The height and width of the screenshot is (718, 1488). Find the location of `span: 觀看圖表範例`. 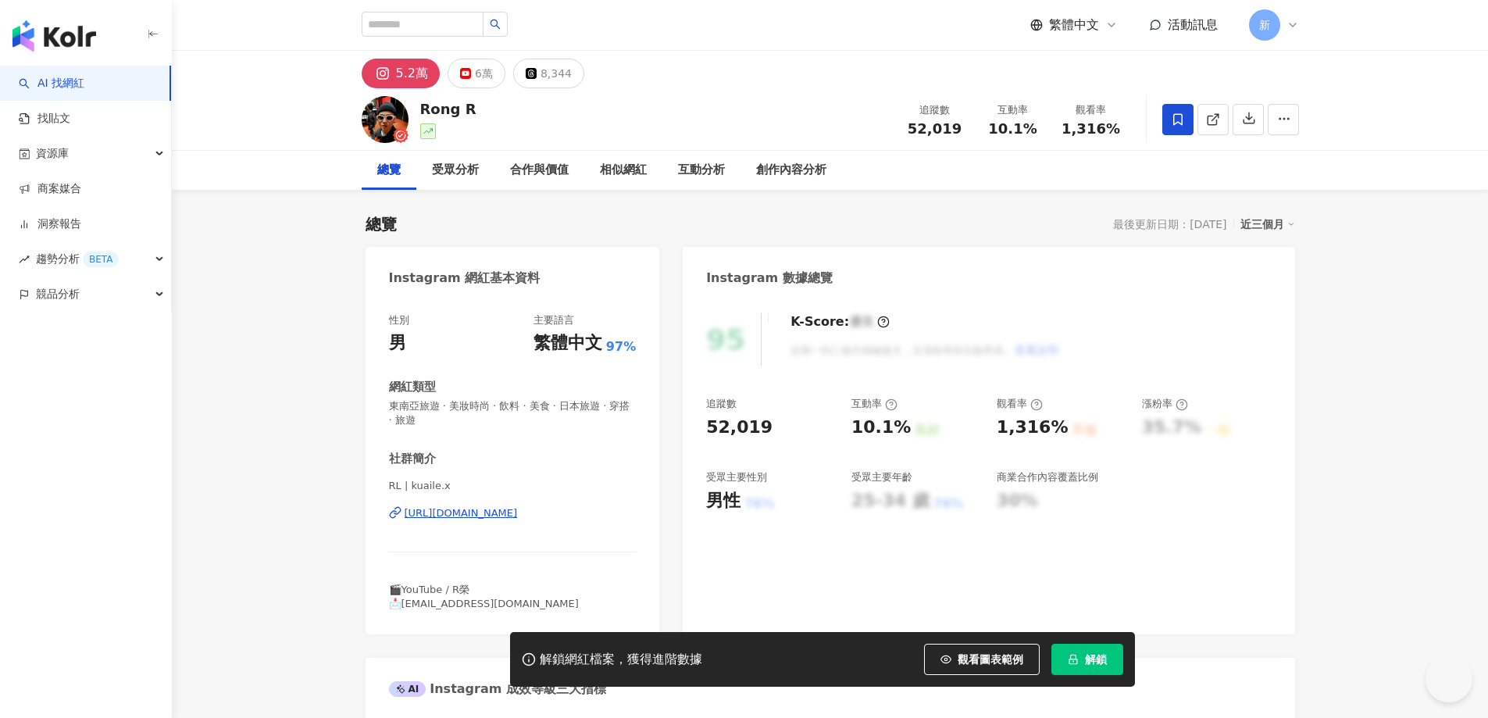

span: 觀看圖表範例 is located at coordinates (990, 659).